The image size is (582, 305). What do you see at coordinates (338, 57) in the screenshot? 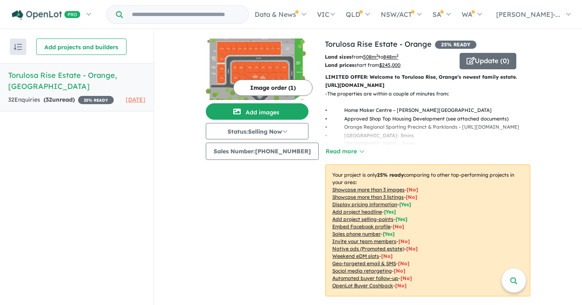
I see `b: Land sizes` at bounding box center [338, 57].